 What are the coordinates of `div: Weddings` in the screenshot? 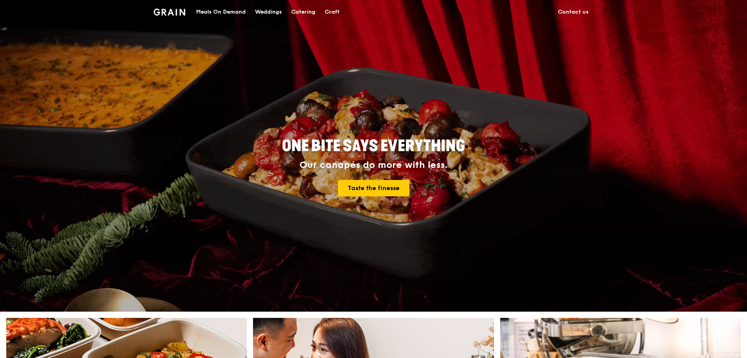 It's located at (268, 12).